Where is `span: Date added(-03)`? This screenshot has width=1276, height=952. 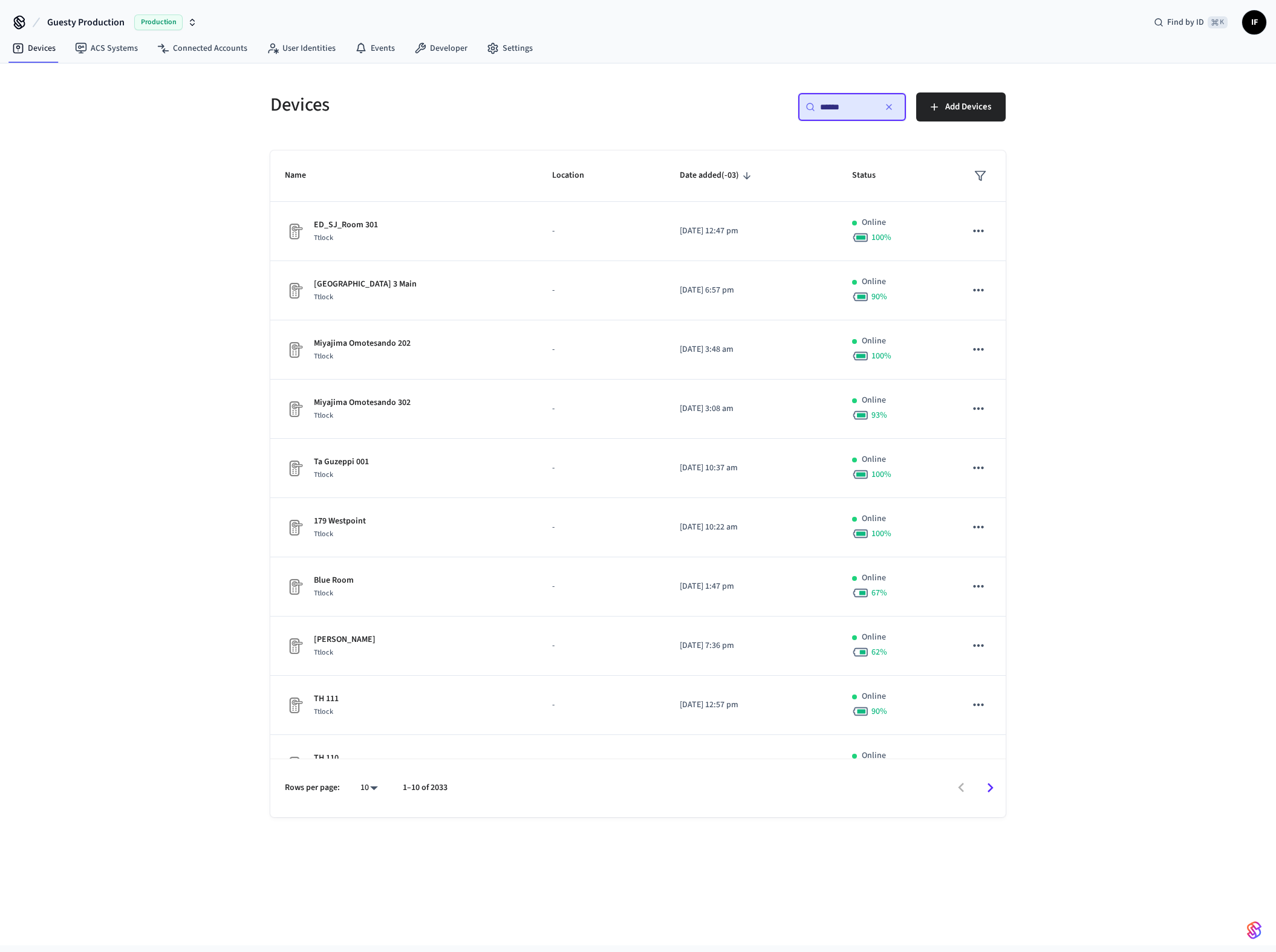 span: Date added(-03) is located at coordinates (717, 175).